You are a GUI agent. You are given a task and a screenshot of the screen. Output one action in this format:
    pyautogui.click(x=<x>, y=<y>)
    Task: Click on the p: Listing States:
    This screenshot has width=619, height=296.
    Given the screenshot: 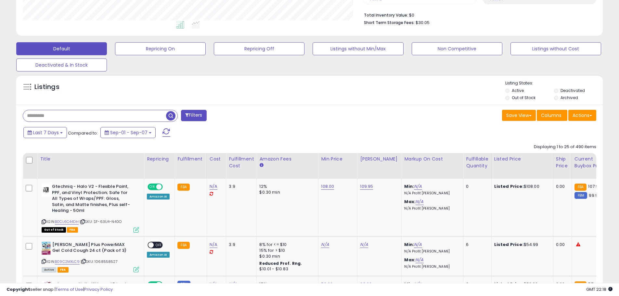 What is the action you would take?
    pyautogui.click(x=554, y=83)
    